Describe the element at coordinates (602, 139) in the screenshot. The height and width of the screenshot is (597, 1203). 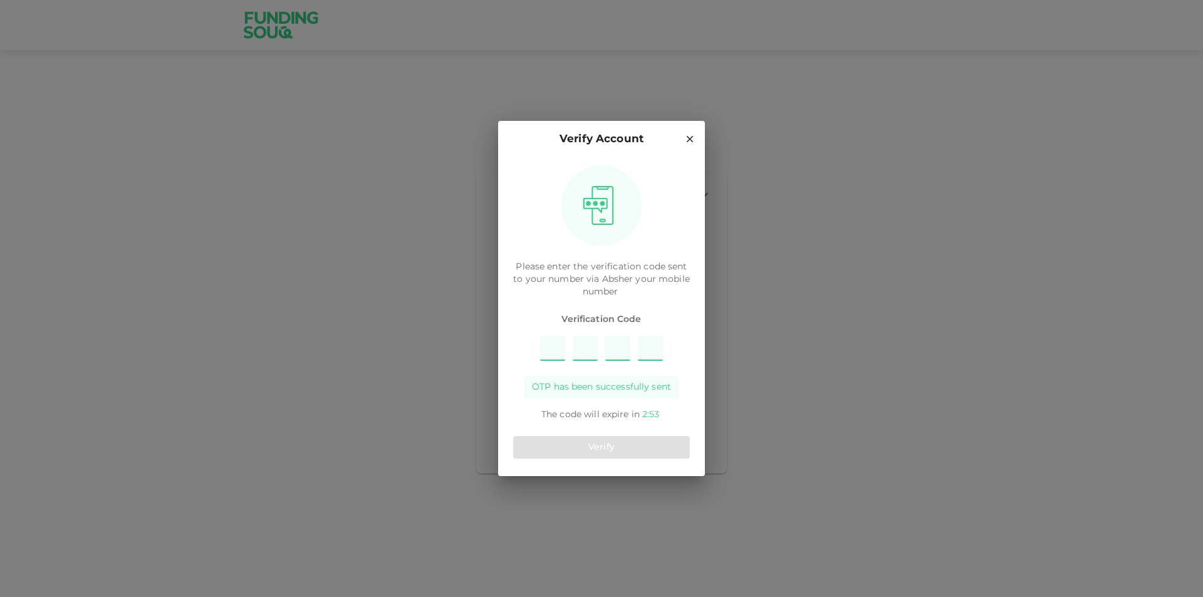
I see `p: Verify Account` at that location.